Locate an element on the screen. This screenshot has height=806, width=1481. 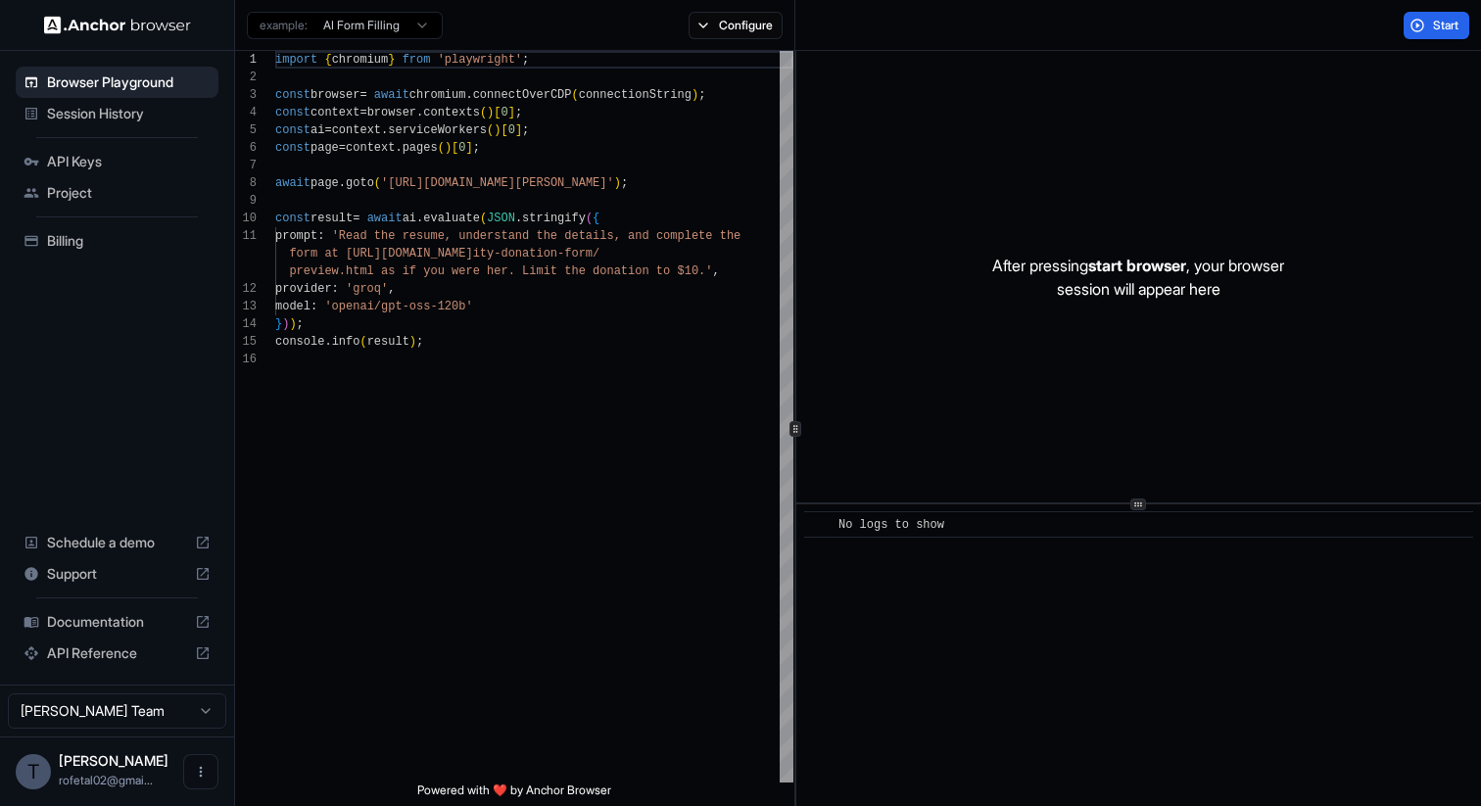
span: No logs to show is located at coordinates (891, 525).